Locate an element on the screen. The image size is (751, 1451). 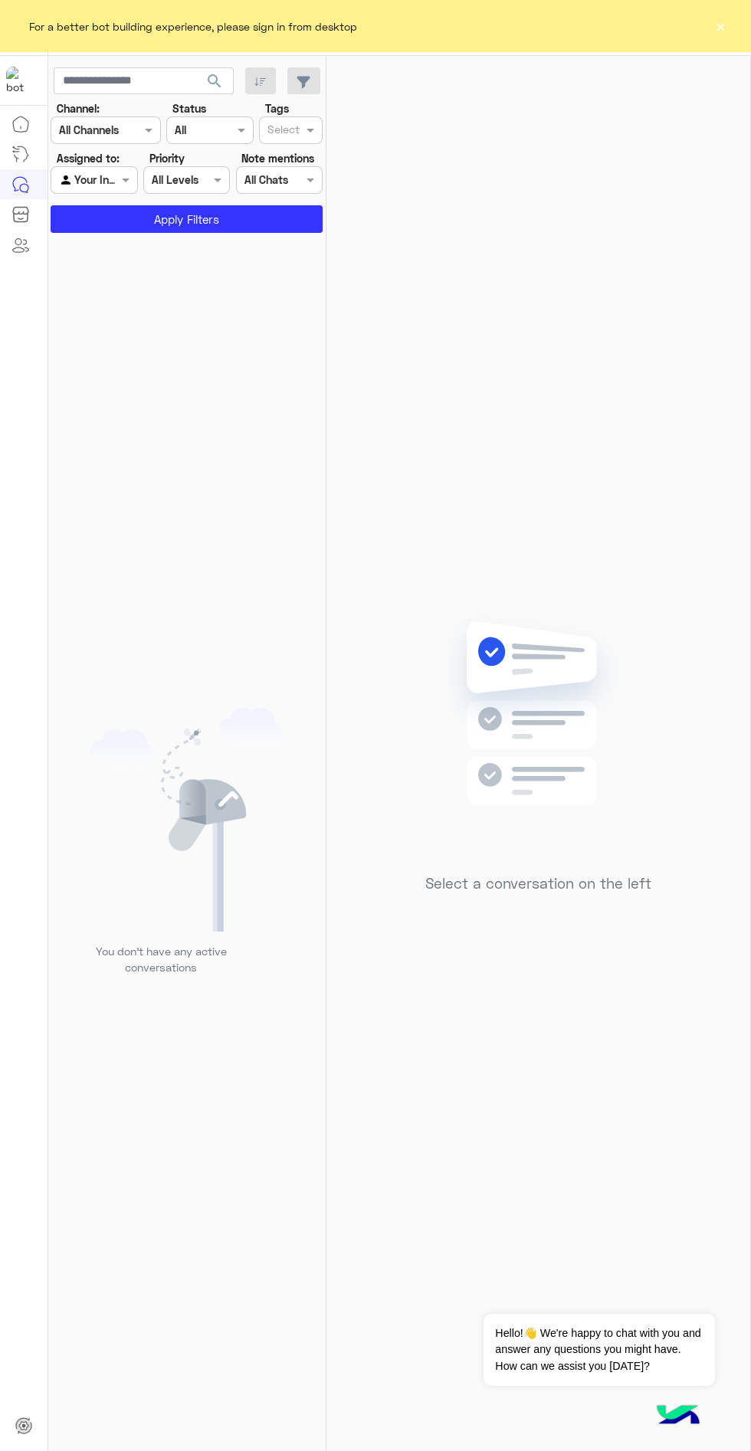
label: Assigned to: is located at coordinates (88, 158).